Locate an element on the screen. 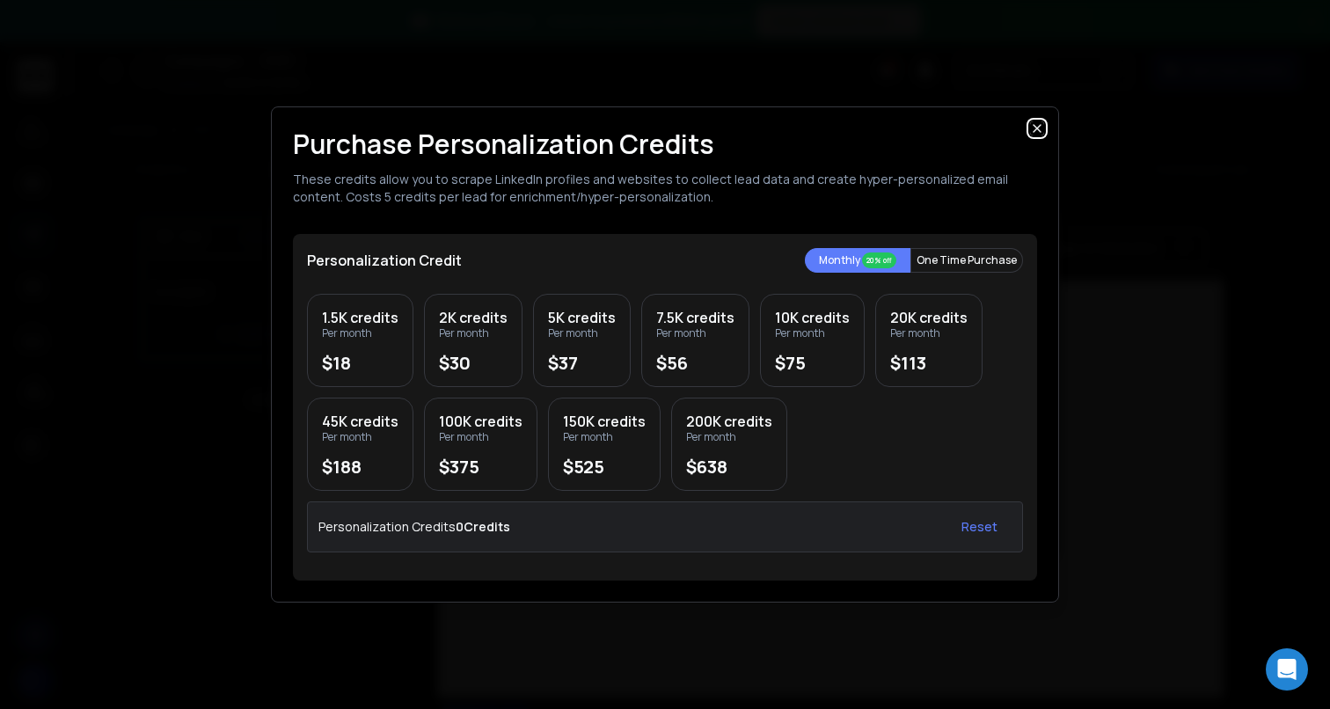  div: 7.5K credits is located at coordinates (695, 318).